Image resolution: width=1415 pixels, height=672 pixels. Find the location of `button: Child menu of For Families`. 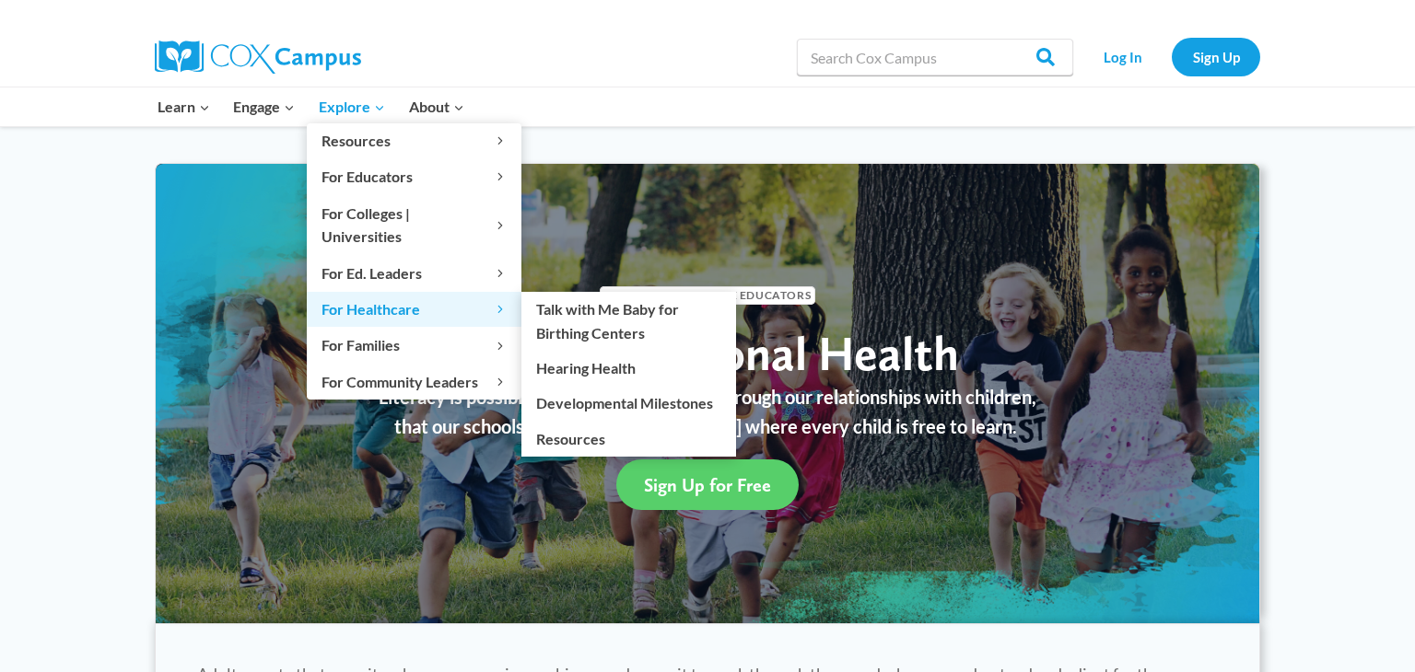

button: Child menu of For Families is located at coordinates (414, 345).